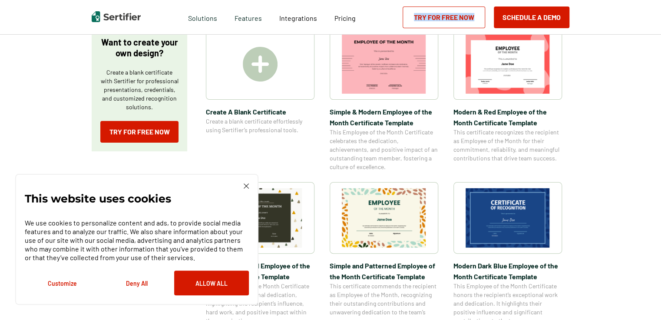 The width and height of the screenshot is (661, 320). What do you see at coordinates (384, 150) in the screenshot?
I see `span: This Employee of the Month Certificate celebrates the dedication, achievements, and positive impa...` at bounding box center [384, 150].